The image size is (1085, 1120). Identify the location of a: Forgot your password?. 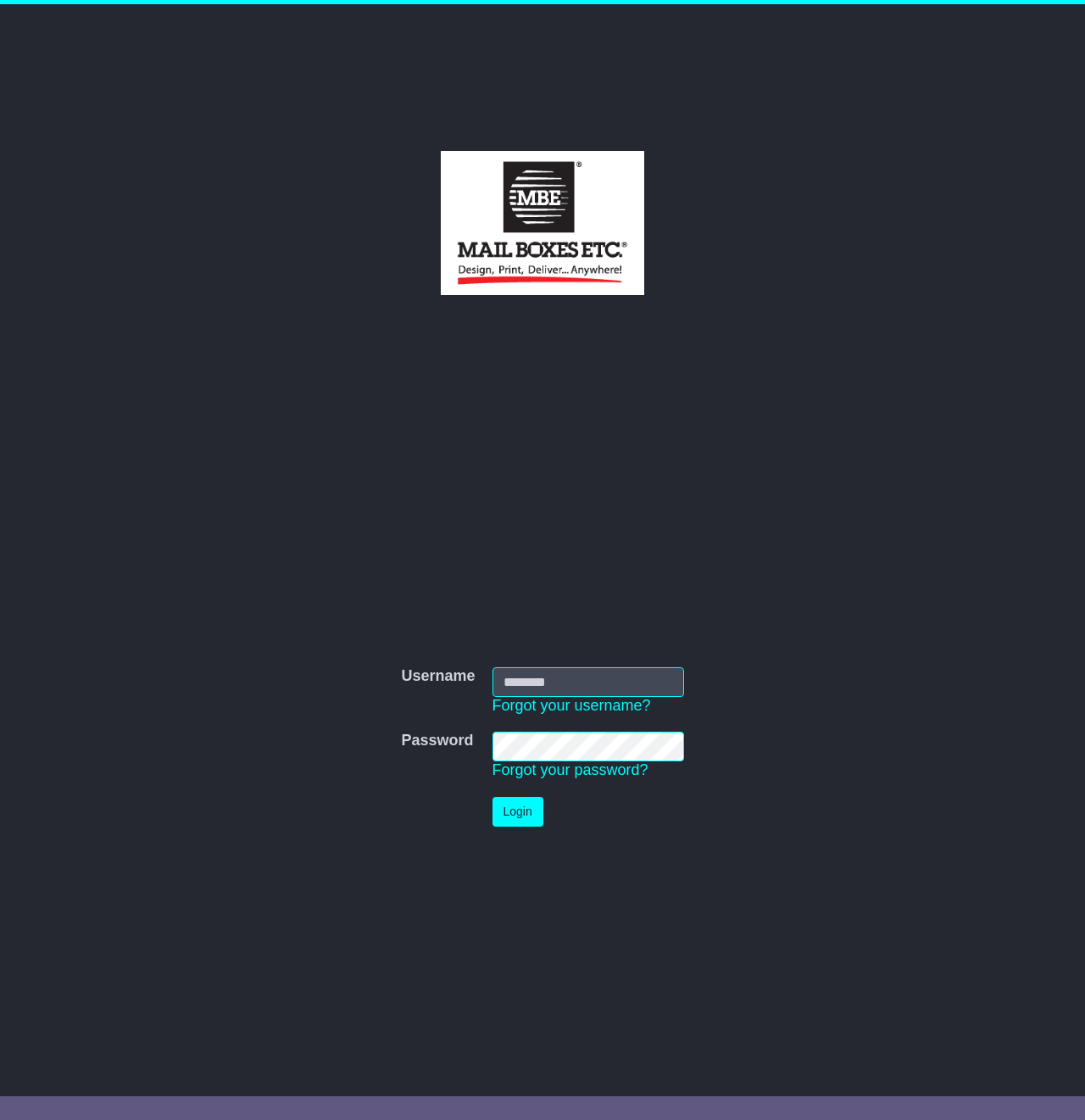
(570, 770).